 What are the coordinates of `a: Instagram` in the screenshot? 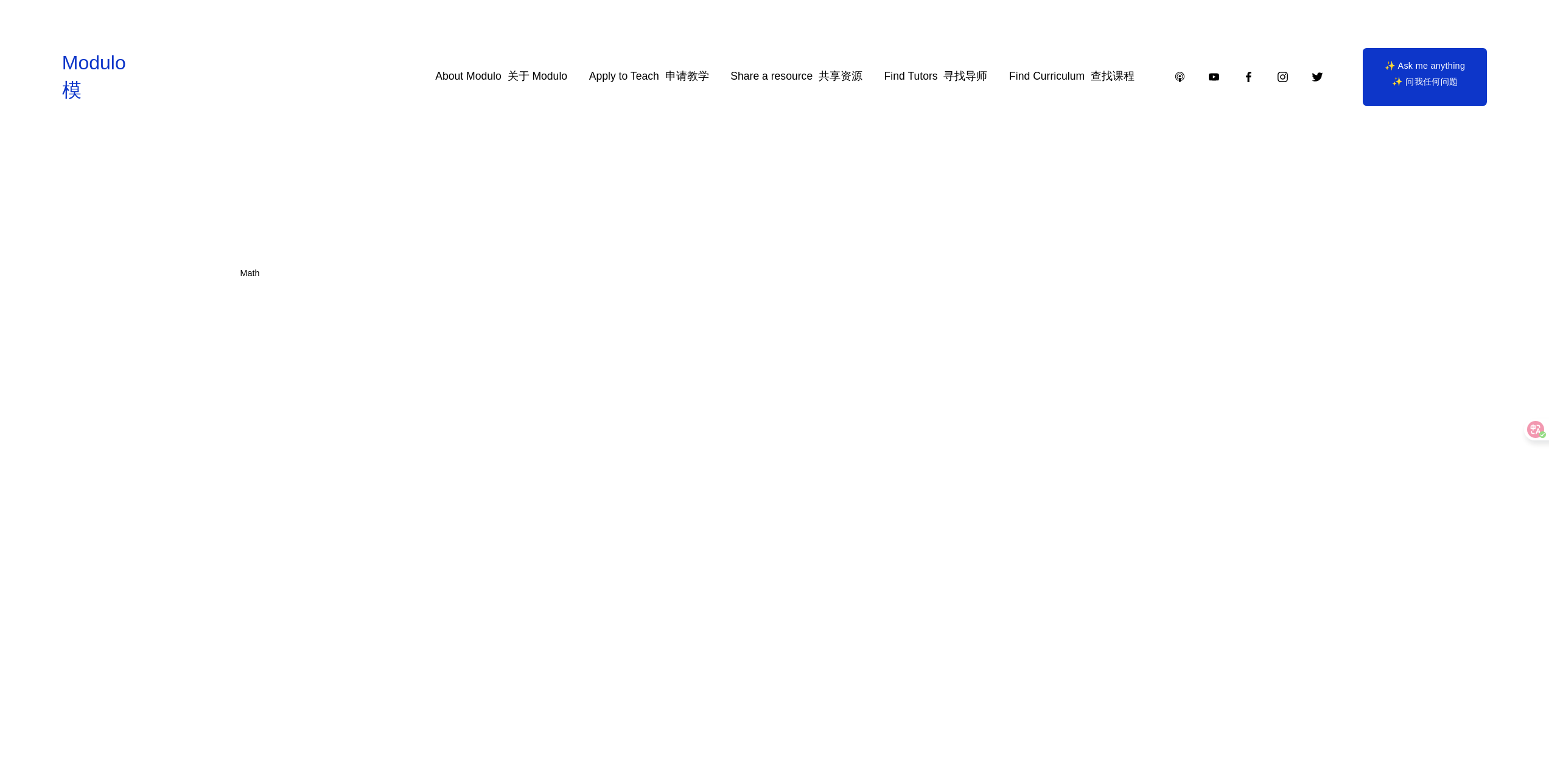 It's located at (1282, 77).